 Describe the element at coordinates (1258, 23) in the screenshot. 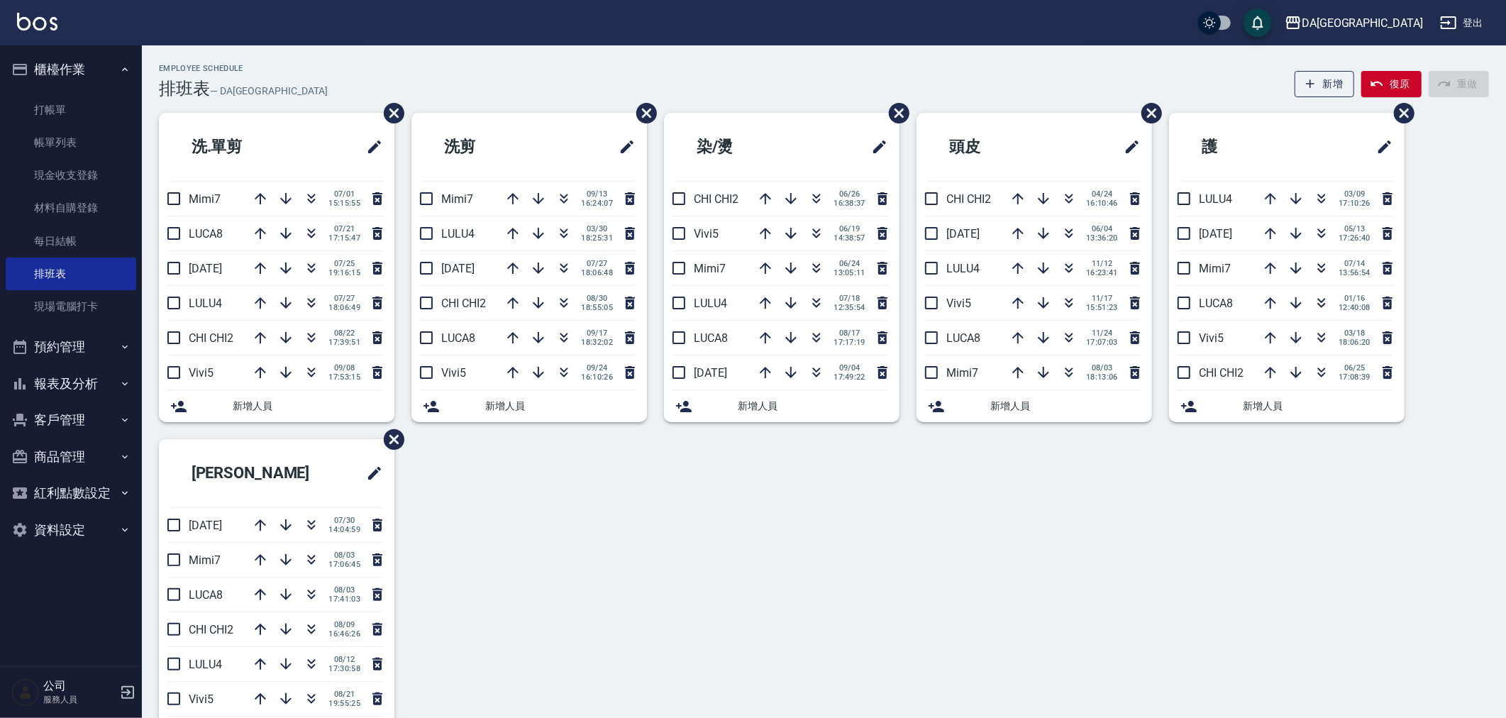

I see `button: save` at that location.